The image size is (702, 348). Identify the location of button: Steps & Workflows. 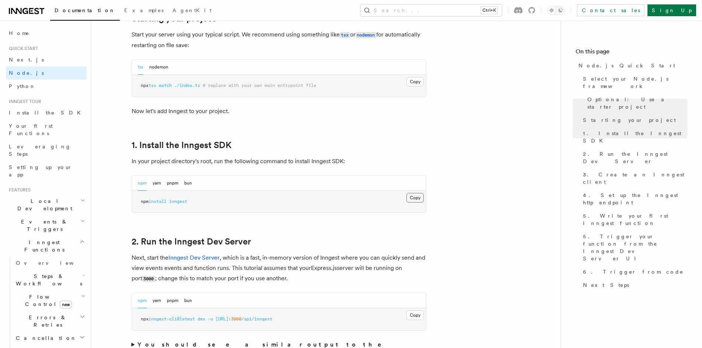
(50, 280).